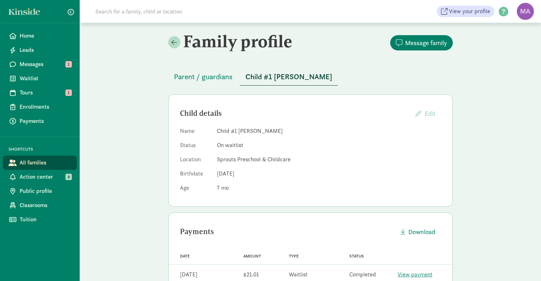 The height and width of the screenshot is (281, 541). I want to click on span: Tours, so click(45, 93).